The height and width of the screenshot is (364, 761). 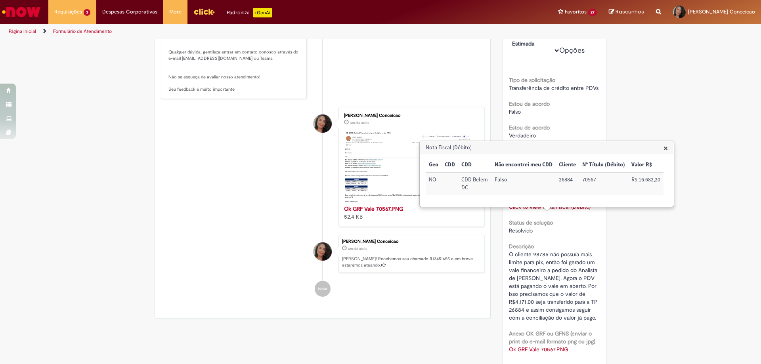 I want to click on span: Transferência de crédito entre PDVs, so click(x=554, y=88).